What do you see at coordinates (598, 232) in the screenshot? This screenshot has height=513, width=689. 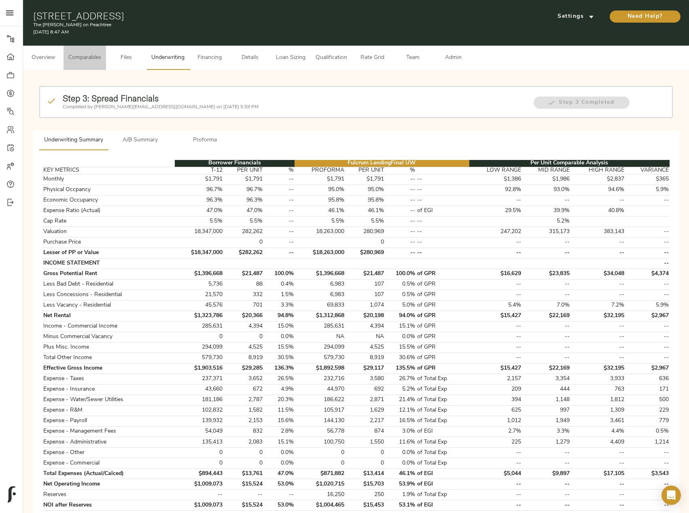 I see `td: 383,143` at bounding box center [598, 232].